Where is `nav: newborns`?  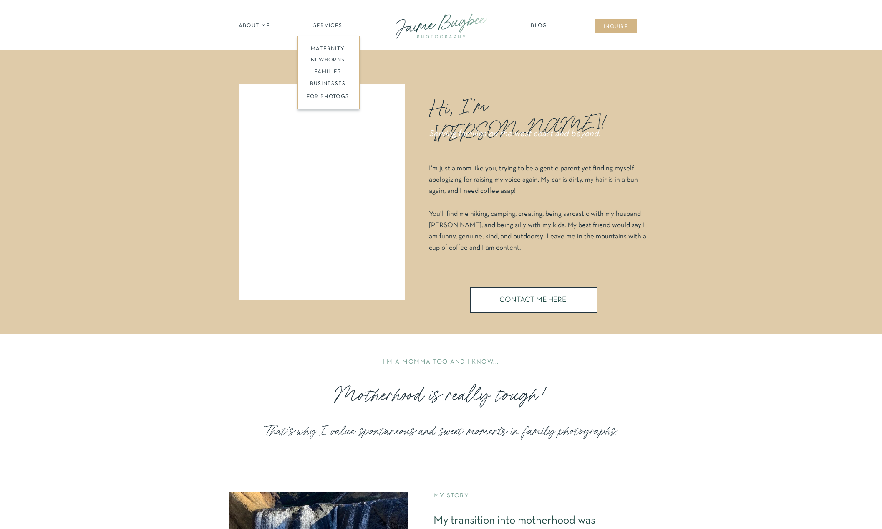
nav: newborns is located at coordinates (328, 61).